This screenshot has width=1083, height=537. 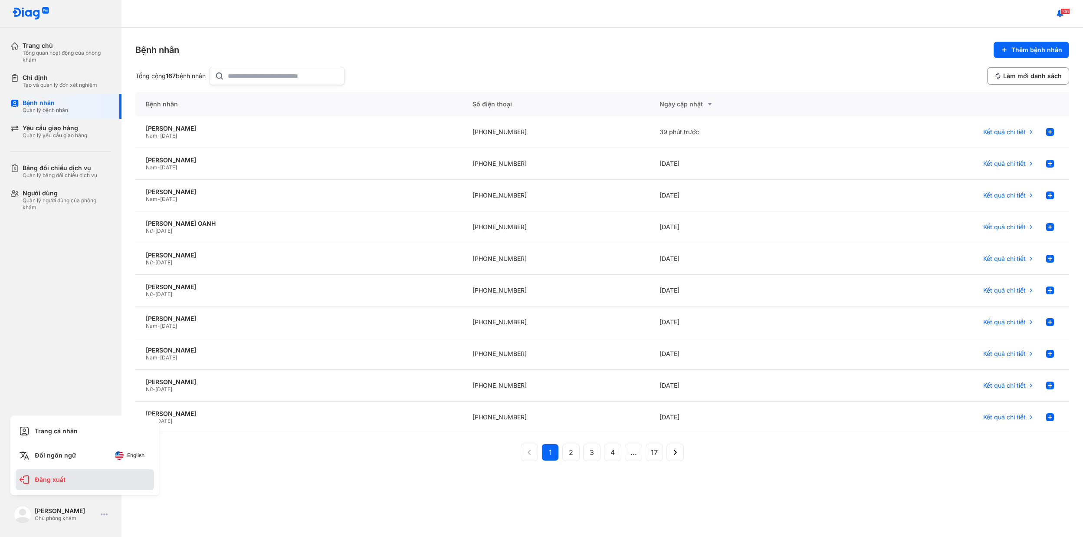 I want to click on div: Quản lý bệnh nhân, so click(x=45, y=110).